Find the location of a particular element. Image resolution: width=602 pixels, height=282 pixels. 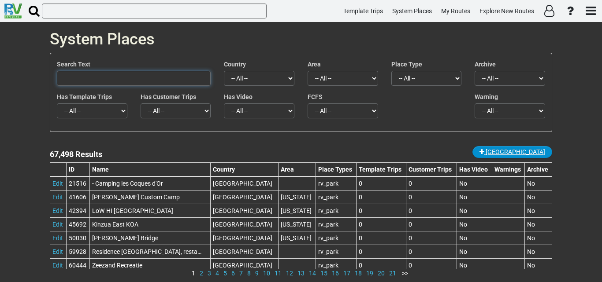

a: 19 is located at coordinates (370, 274).